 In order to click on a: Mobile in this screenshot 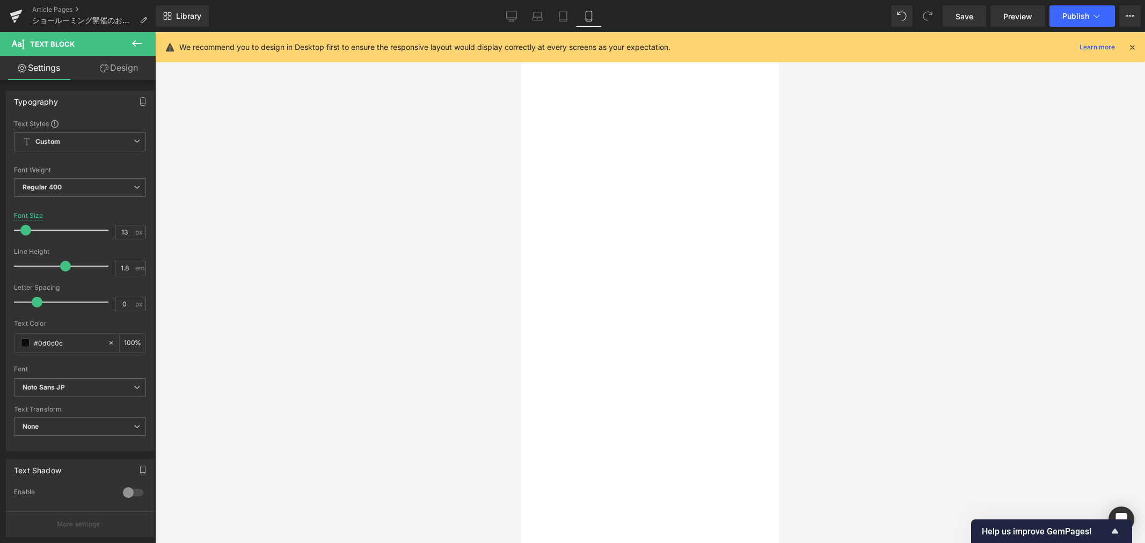, I will do `click(589, 16)`.